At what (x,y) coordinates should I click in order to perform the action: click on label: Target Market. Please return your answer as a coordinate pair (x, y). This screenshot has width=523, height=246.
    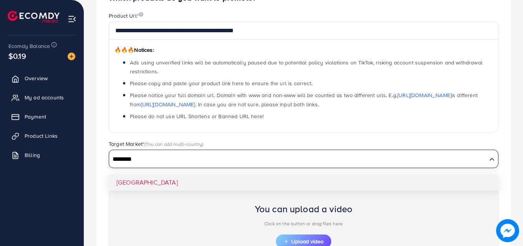
    Looking at the image, I should click on (156, 144).